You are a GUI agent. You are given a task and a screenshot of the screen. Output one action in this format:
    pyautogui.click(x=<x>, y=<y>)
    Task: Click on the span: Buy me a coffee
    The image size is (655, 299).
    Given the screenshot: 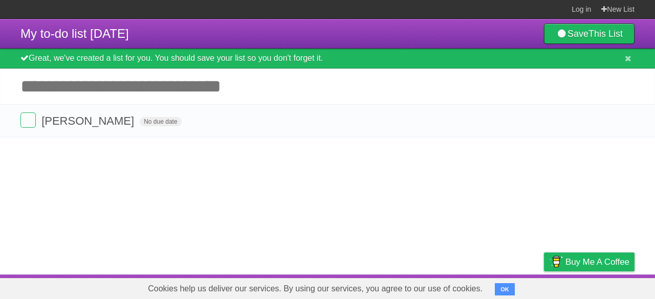 What is the action you would take?
    pyautogui.click(x=597, y=262)
    